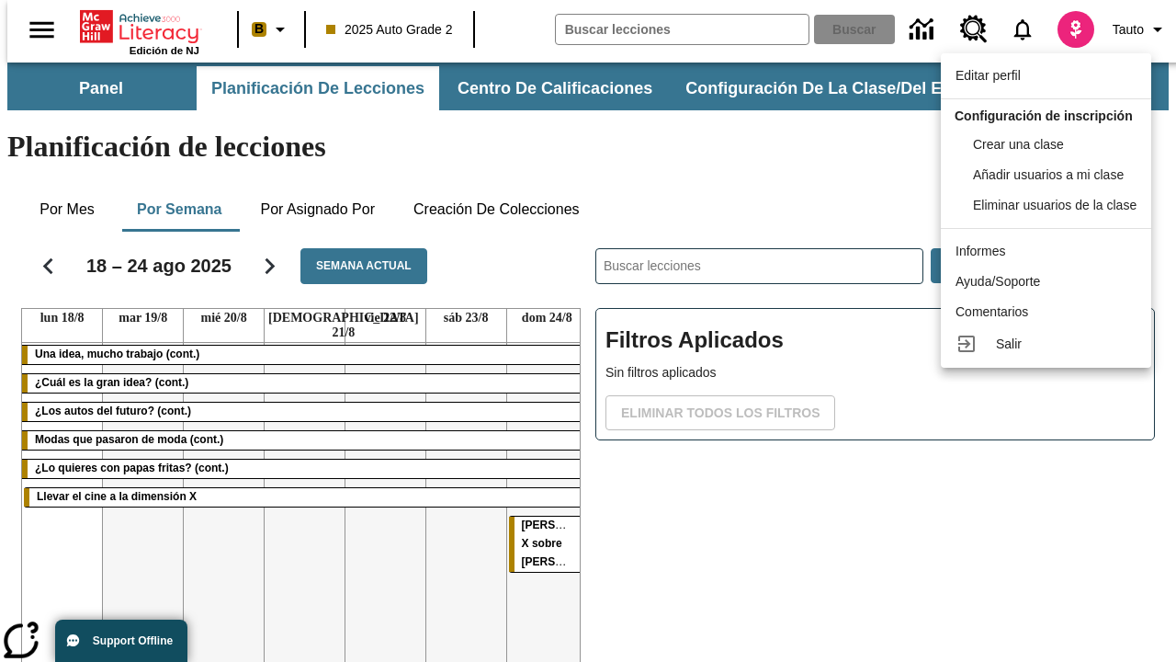  Describe the element at coordinates (1048, 175) in the screenshot. I see `span: Añadir usuarios a mi clase` at that location.